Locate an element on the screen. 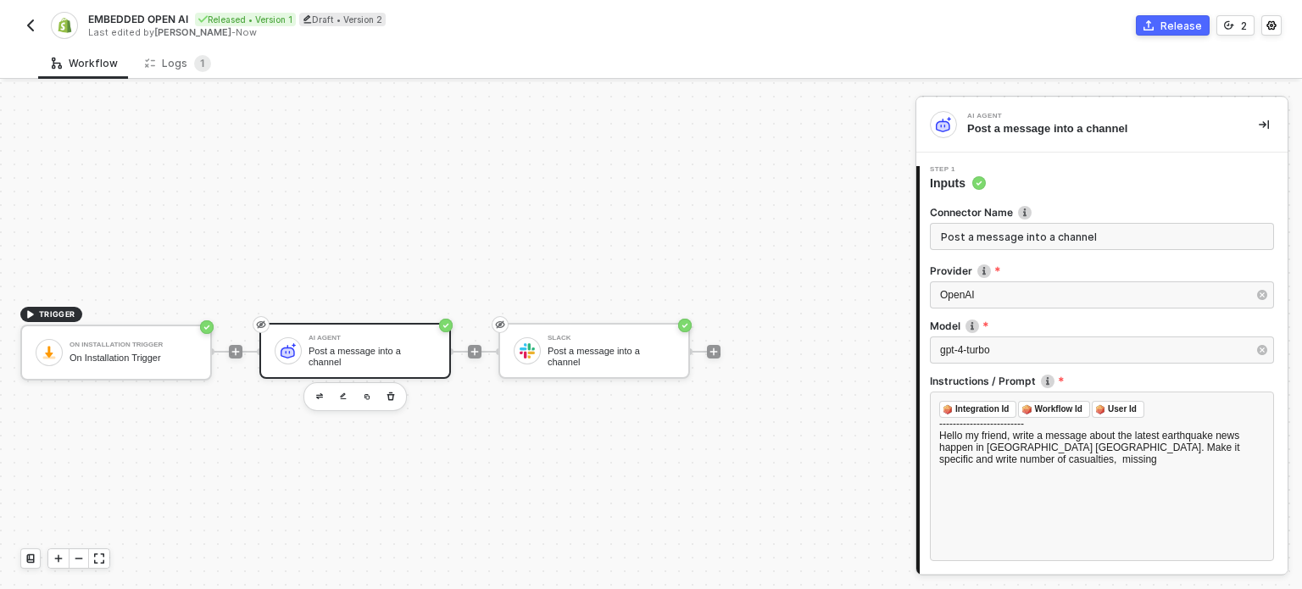 The image size is (1302, 589). div: User Id is located at coordinates (1122, 409).